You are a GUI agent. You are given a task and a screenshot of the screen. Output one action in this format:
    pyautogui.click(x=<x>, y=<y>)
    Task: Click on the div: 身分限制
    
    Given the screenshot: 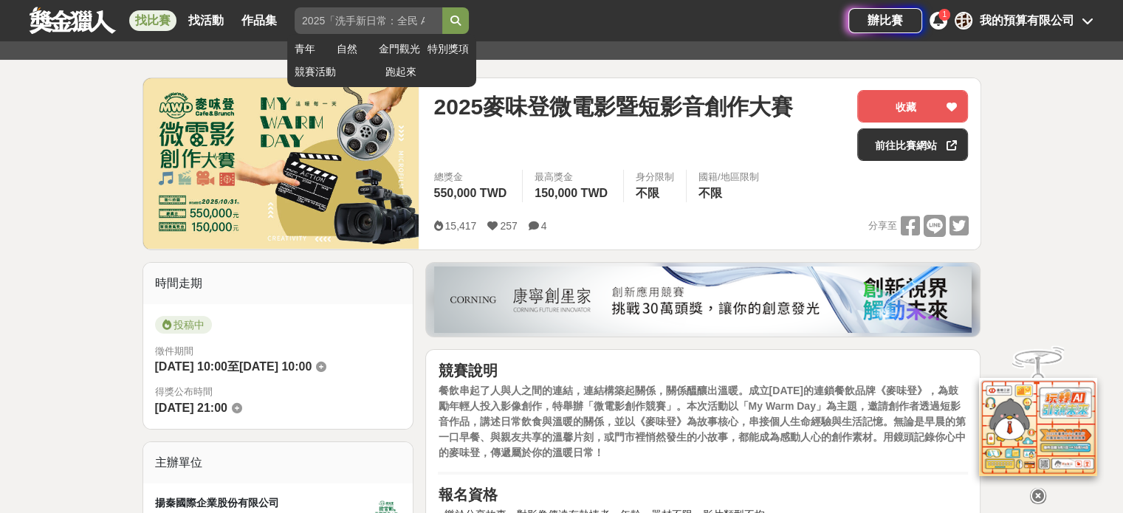 What is the action you would take?
    pyautogui.click(x=655, y=177)
    